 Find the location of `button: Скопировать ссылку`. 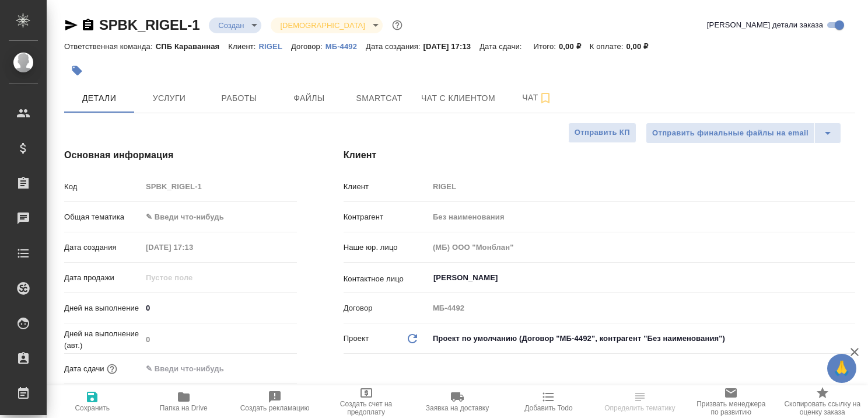

button: Скопировать ссылку is located at coordinates (88, 25).